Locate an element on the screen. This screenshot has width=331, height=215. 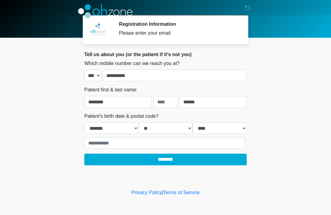
label: Which mobile number can we reach you at? is located at coordinates (132, 64).